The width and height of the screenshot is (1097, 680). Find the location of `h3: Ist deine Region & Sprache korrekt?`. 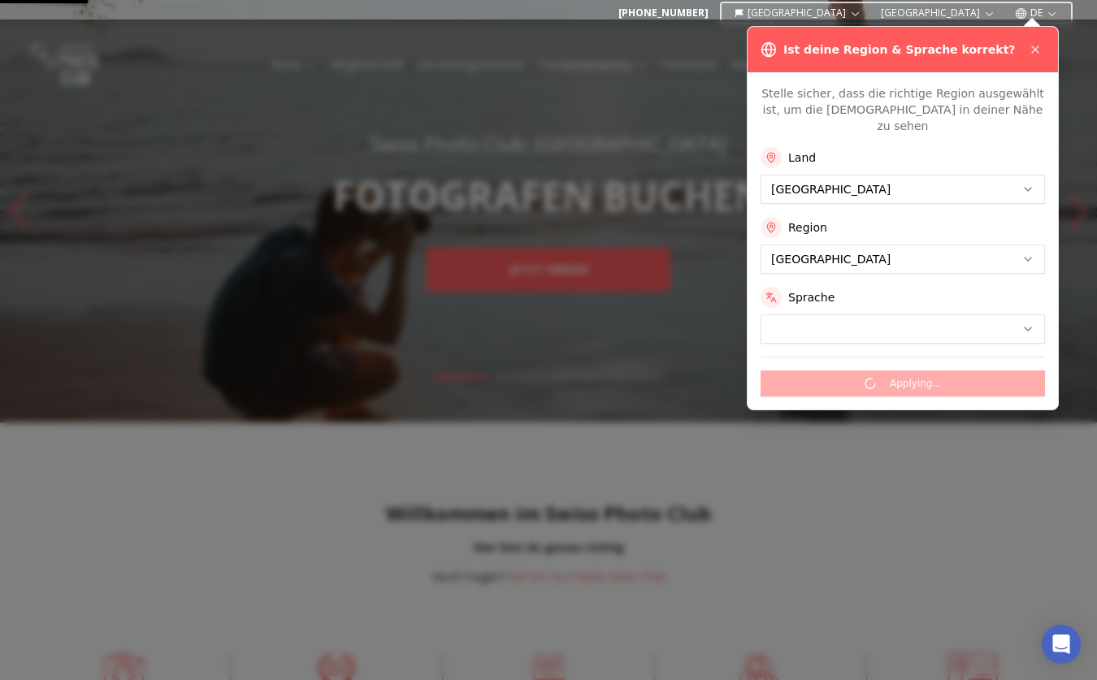

h3: Ist deine Region & Sprache korrekt? is located at coordinates (899, 50).